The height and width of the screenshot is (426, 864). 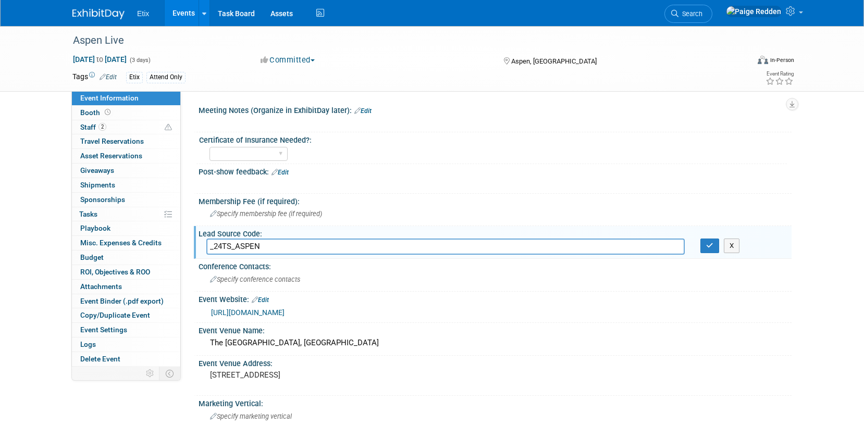 What do you see at coordinates (115, 272) in the screenshot?
I see `span: ROI, Objectives & ROO` at bounding box center [115, 272].